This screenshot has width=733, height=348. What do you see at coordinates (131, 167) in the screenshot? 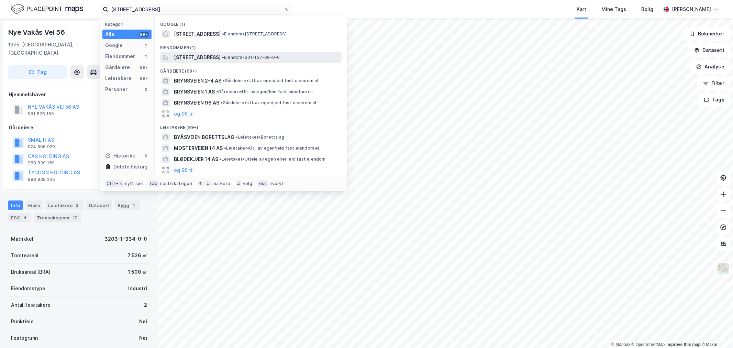
I see `div: Delete history` at bounding box center [131, 167].